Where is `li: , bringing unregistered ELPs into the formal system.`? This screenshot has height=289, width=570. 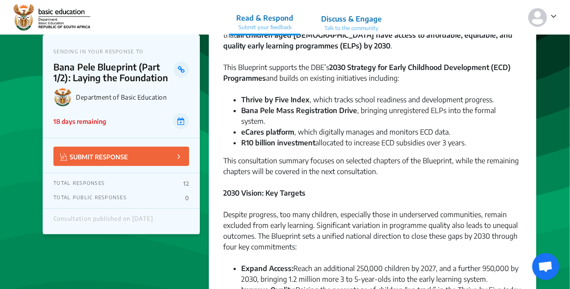
li: , bringing unregistered ELPs into the formal system. is located at coordinates (381, 116).